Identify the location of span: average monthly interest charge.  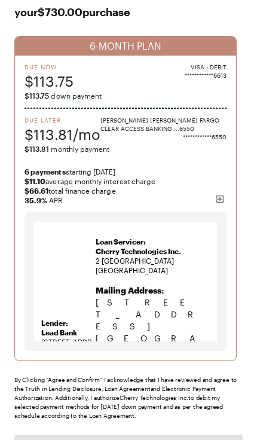
(126, 181).